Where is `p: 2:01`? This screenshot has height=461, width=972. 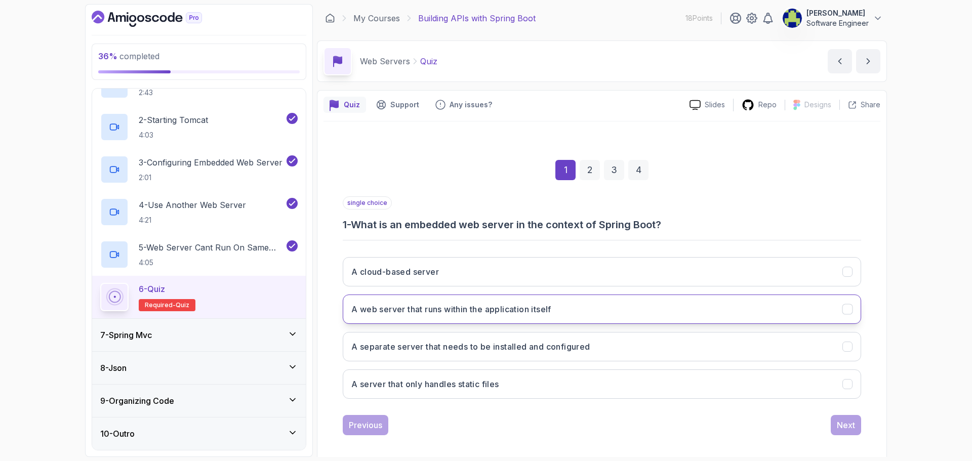 p: 2:01 is located at coordinates (211, 178).